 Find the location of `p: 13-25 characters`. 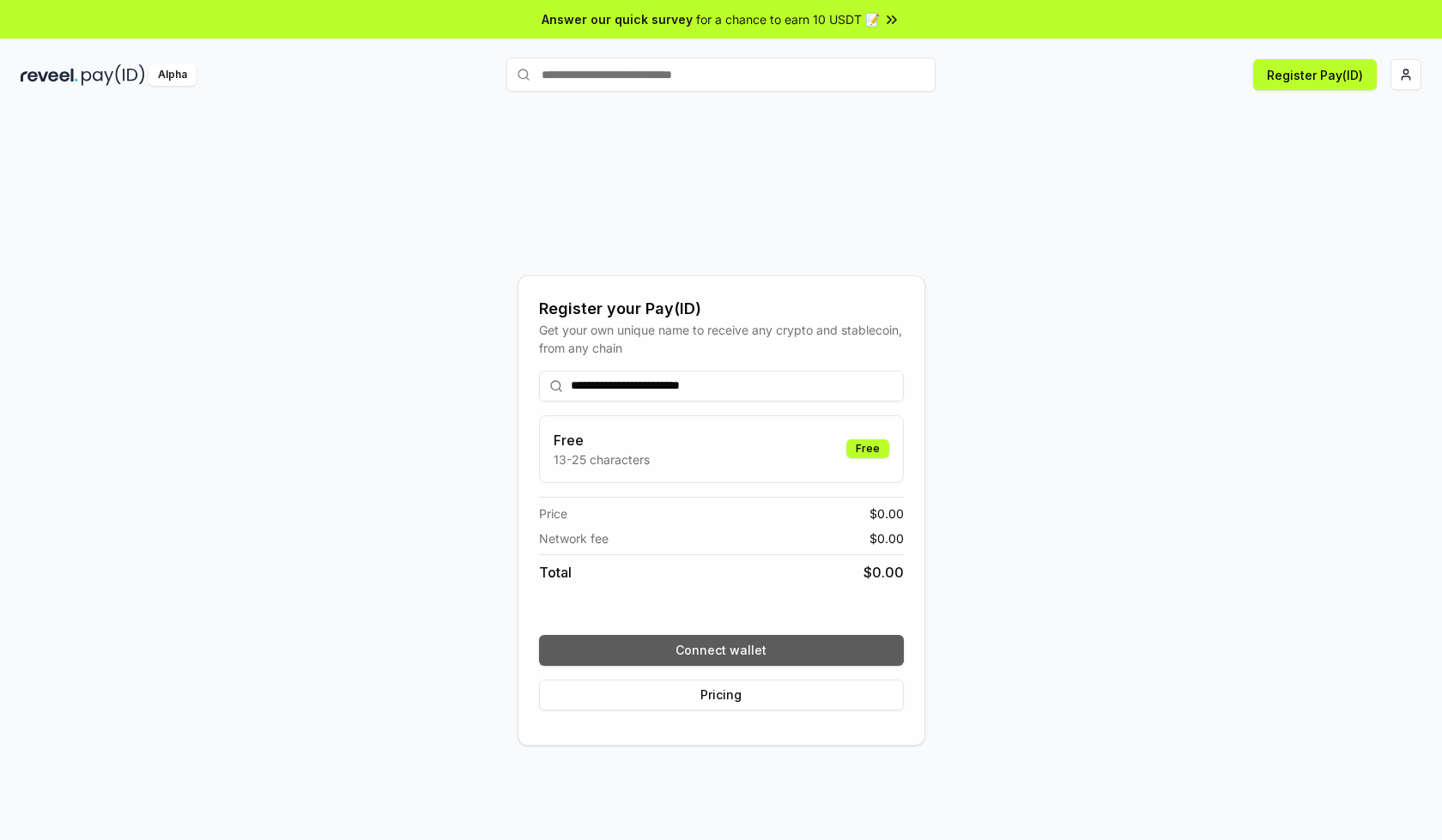

p: 13-25 characters is located at coordinates (602, 459).